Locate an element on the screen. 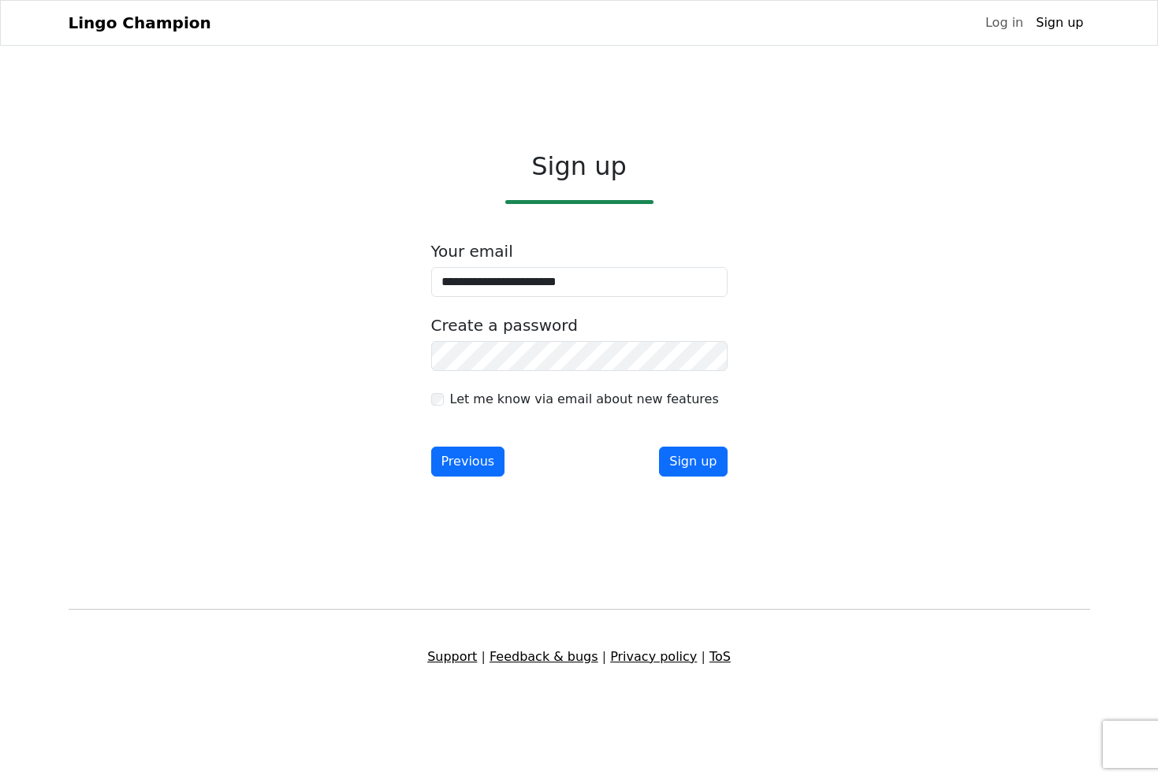 This screenshot has width=1158, height=779. a: Sign up is located at coordinates (1059, 23).